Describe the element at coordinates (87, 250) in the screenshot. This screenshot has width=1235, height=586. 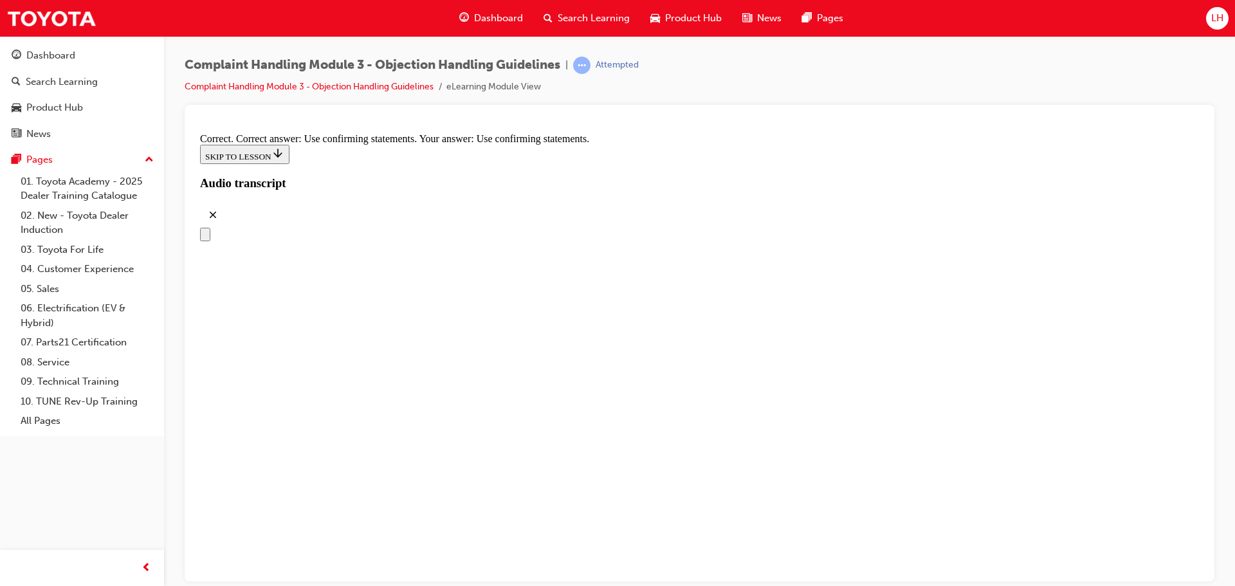
I see `a: 03. Toyota For Life` at that location.